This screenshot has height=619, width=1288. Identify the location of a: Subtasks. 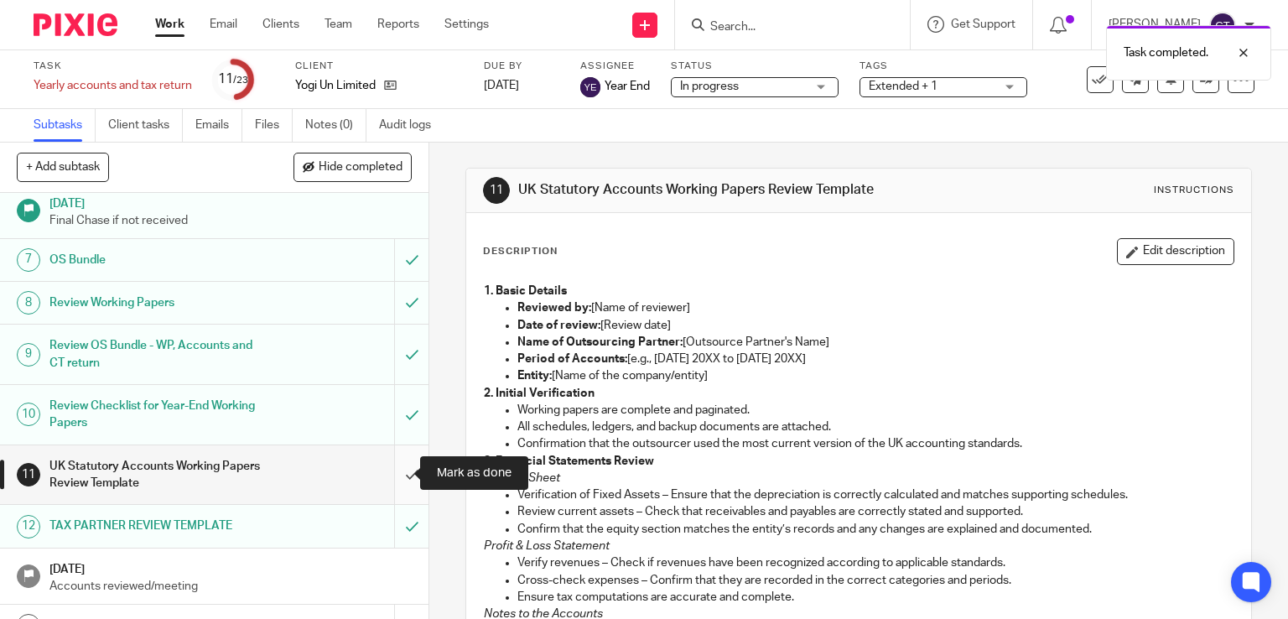
(65, 125).